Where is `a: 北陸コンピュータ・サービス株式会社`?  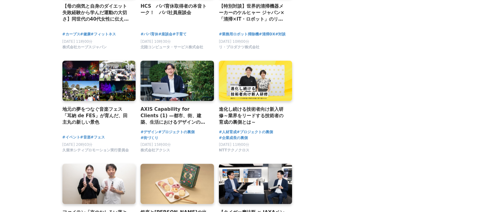
a: 北陸コンピュータ・サービス株式会社 is located at coordinates (172, 49).